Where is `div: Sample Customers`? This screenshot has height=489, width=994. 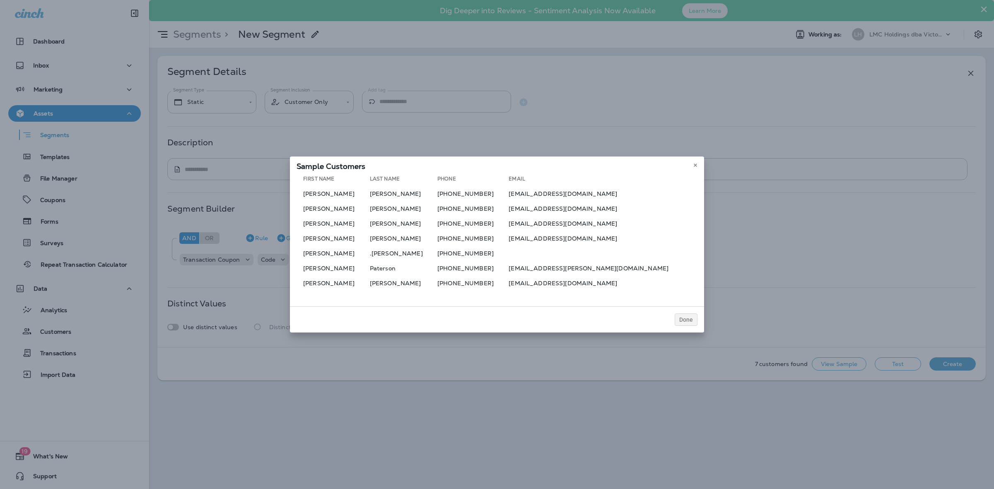 div: Sample Customers is located at coordinates (497, 165).